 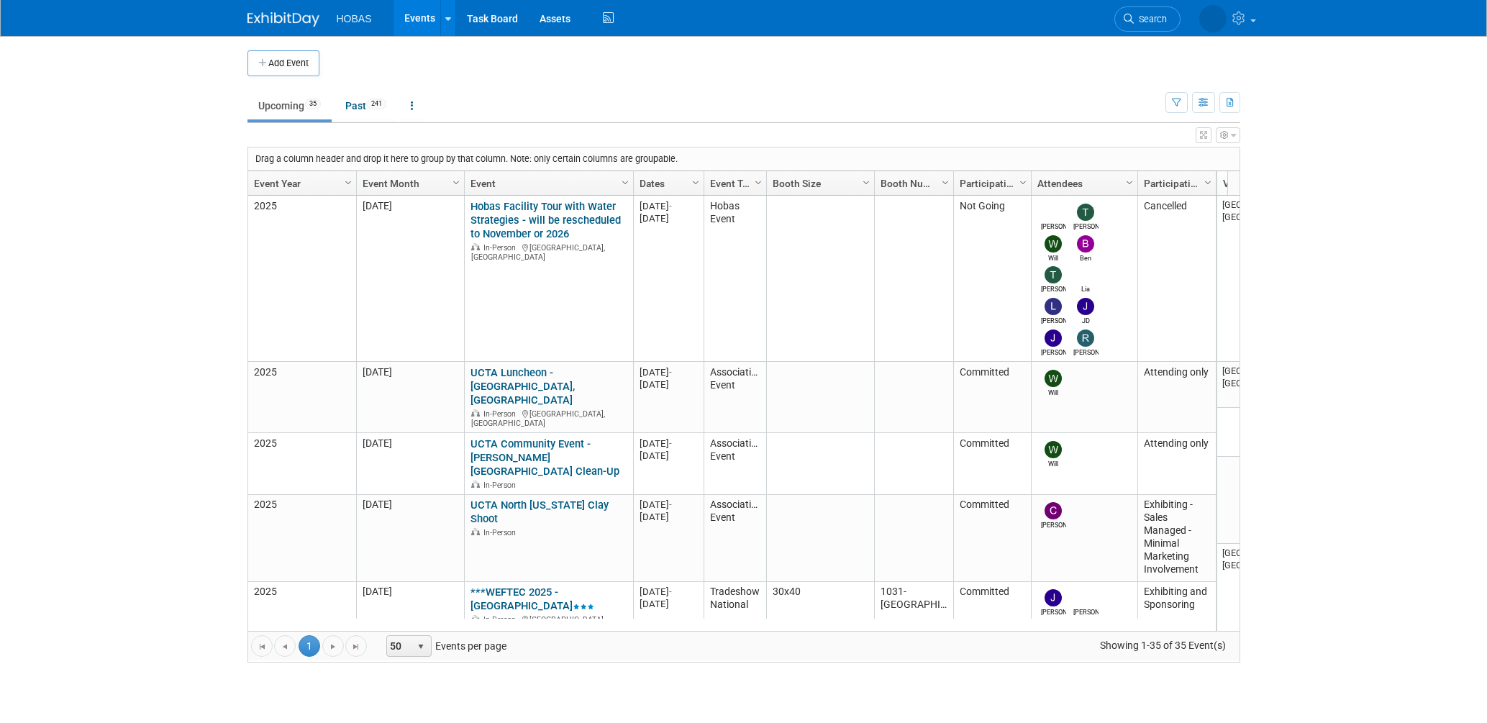 What do you see at coordinates (1053, 212) in the screenshot?
I see `img: Alison Reeves` at bounding box center [1053, 212].